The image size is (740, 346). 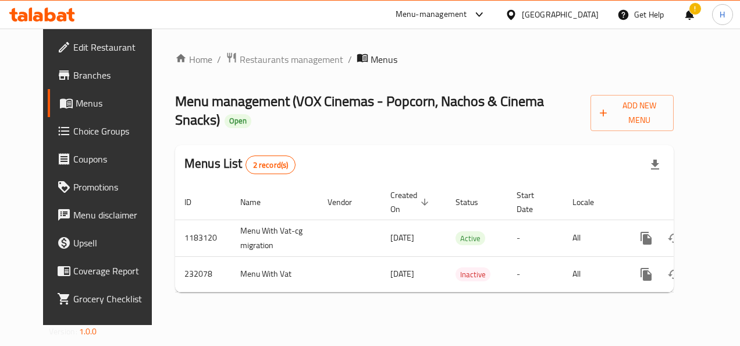 What do you see at coordinates (633, 113) in the screenshot?
I see `span: Add New Menu` at bounding box center [633, 113].